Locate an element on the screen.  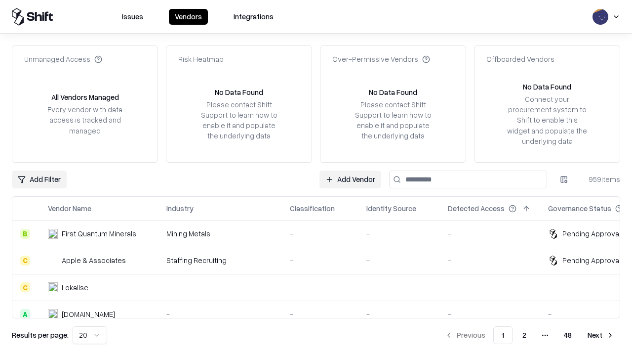
p: Results per page: is located at coordinates (40, 334).